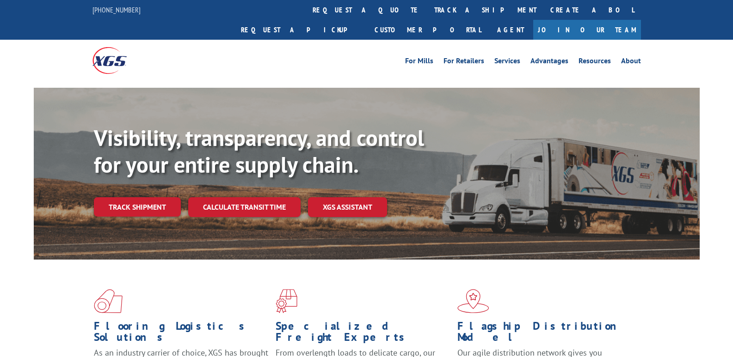  I want to click on h1: Flagship Distribution Model, so click(544, 334).